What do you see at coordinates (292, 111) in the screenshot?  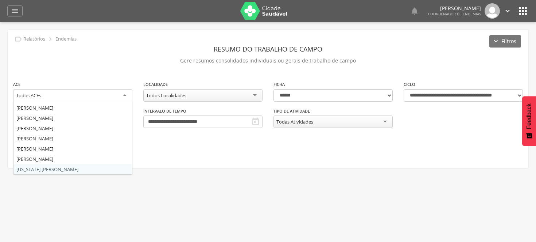 I see `label: Tipo de Atividade` at bounding box center [292, 111].